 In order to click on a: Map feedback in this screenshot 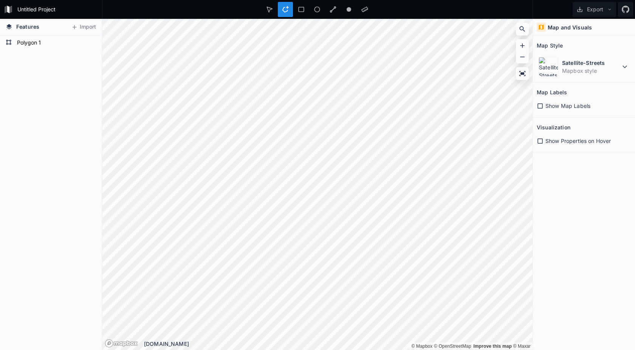, I will do `click(492, 347)`.